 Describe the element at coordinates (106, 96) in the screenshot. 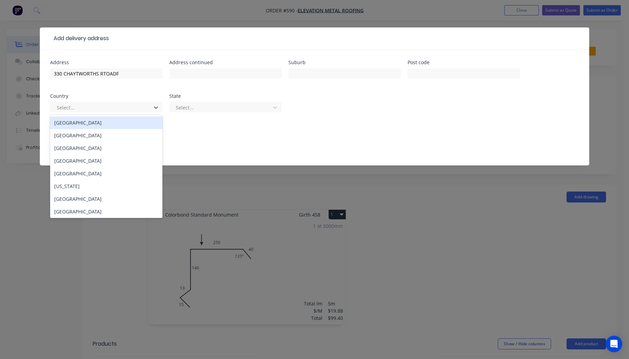

I see `div: Country` at that location.